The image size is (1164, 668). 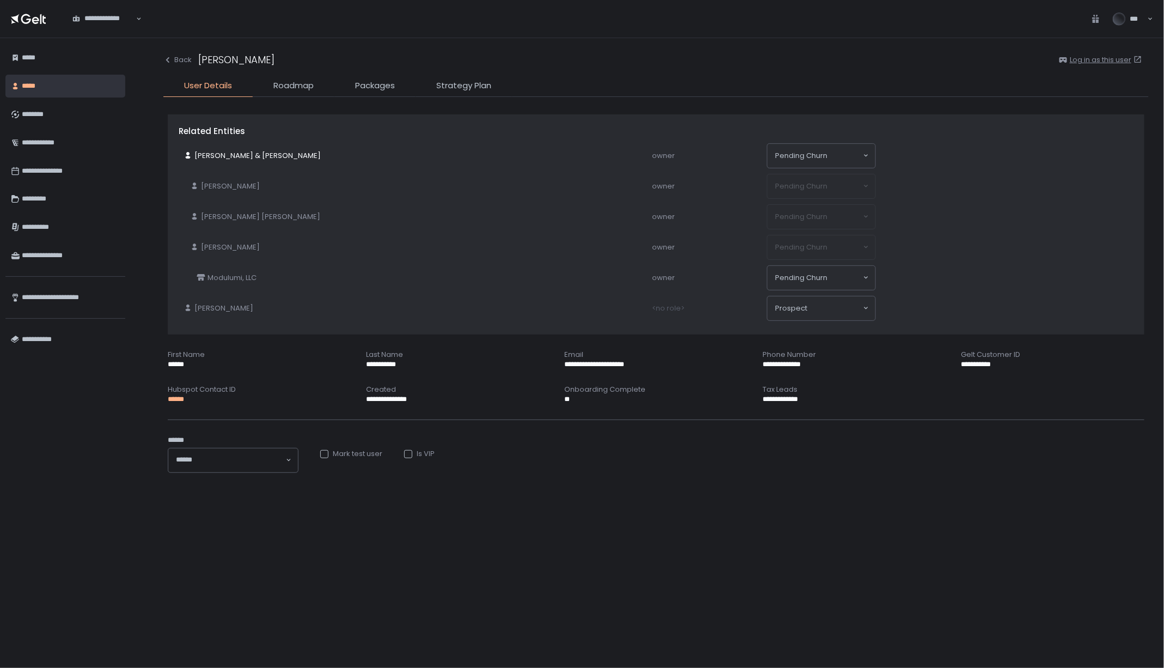 I want to click on div: Gelt Customer ID, so click(x=1053, y=355).